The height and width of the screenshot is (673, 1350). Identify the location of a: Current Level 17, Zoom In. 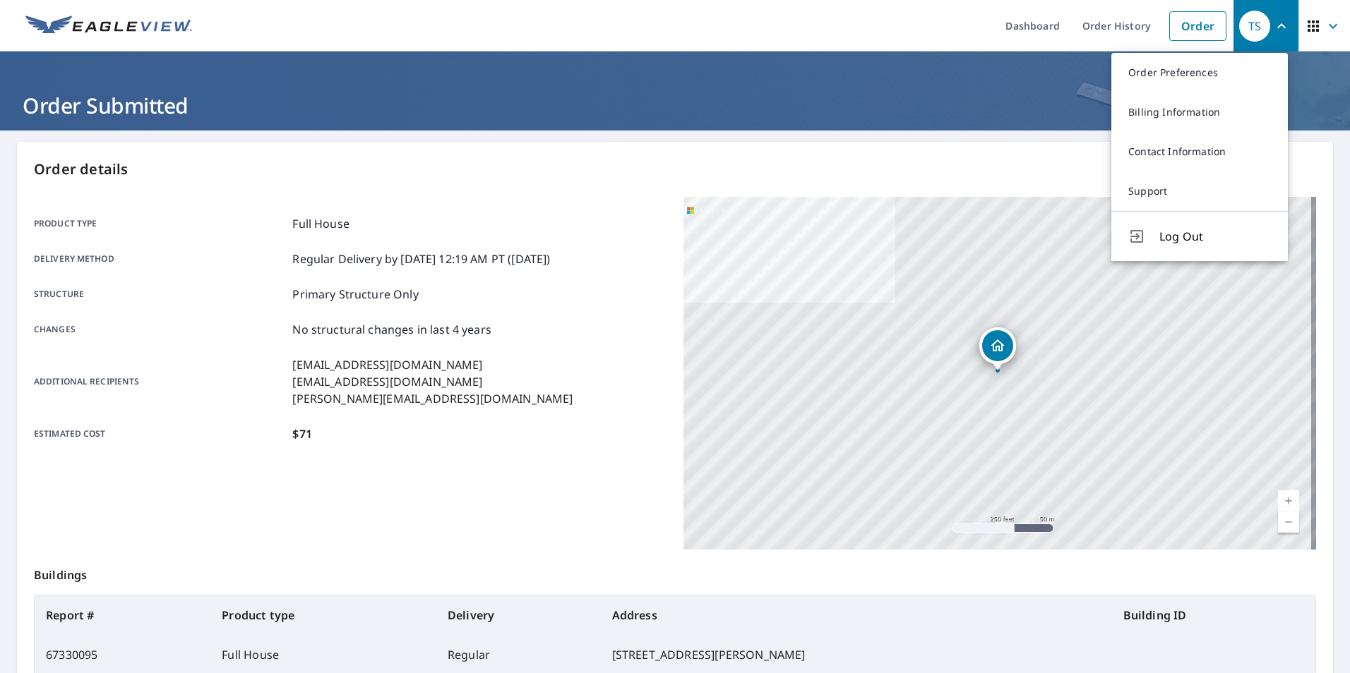
(1288, 501).